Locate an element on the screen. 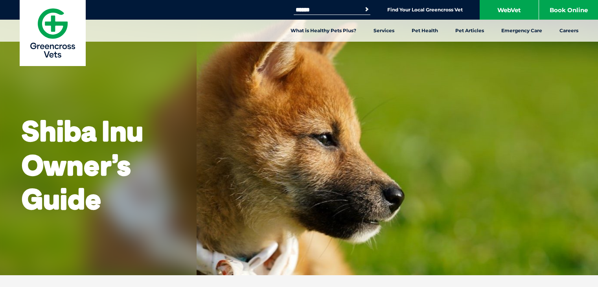  a: Careers is located at coordinates (568, 31).